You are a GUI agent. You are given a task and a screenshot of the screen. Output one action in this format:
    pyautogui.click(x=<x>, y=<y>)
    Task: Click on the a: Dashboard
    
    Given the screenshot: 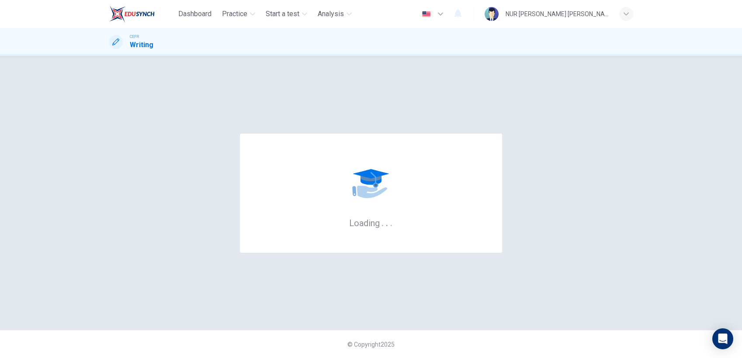 What is the action you would take?
    pyautogui.click(x=195, y=14)
    